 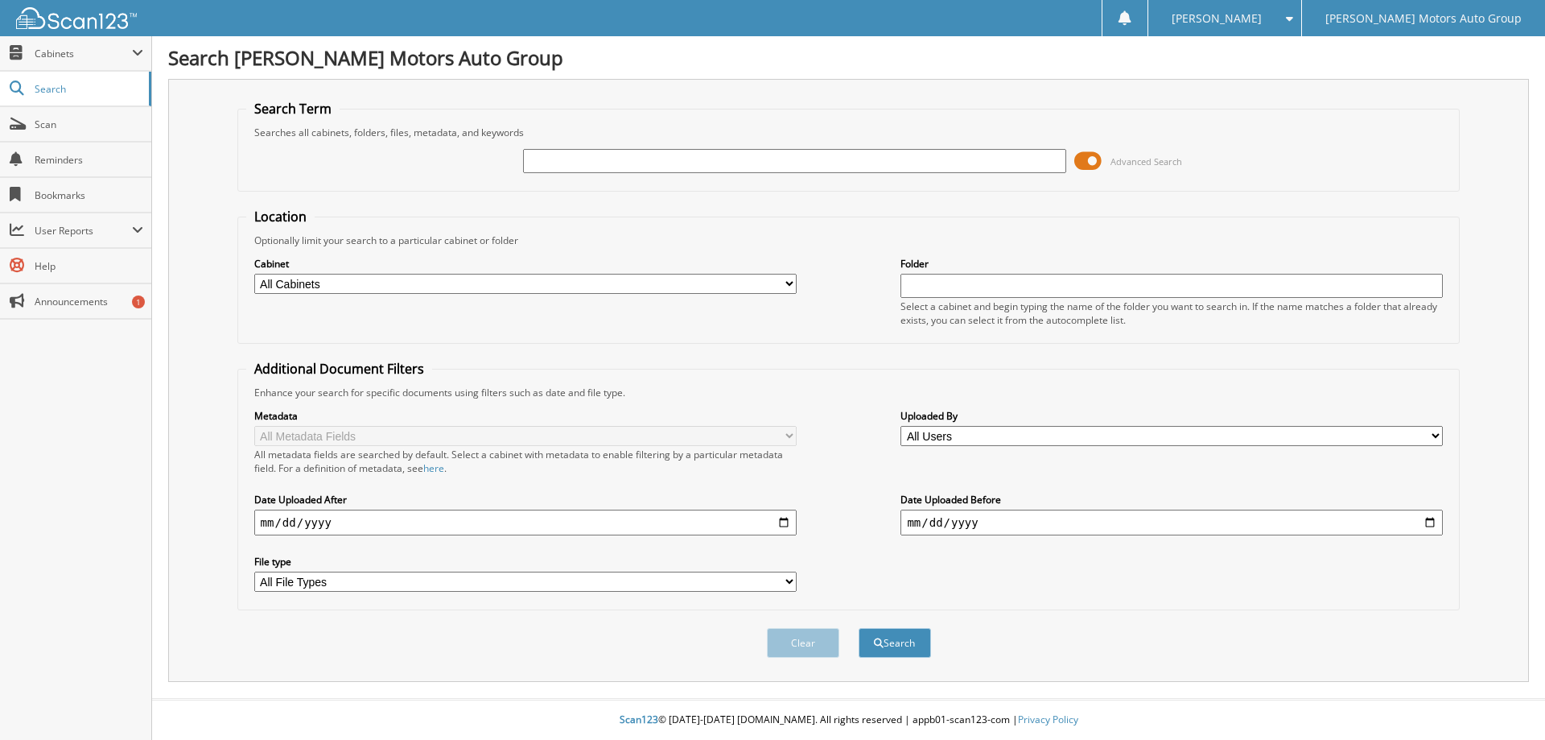 I want to click on span: Advanced Search, so click(x=1146, y=161).